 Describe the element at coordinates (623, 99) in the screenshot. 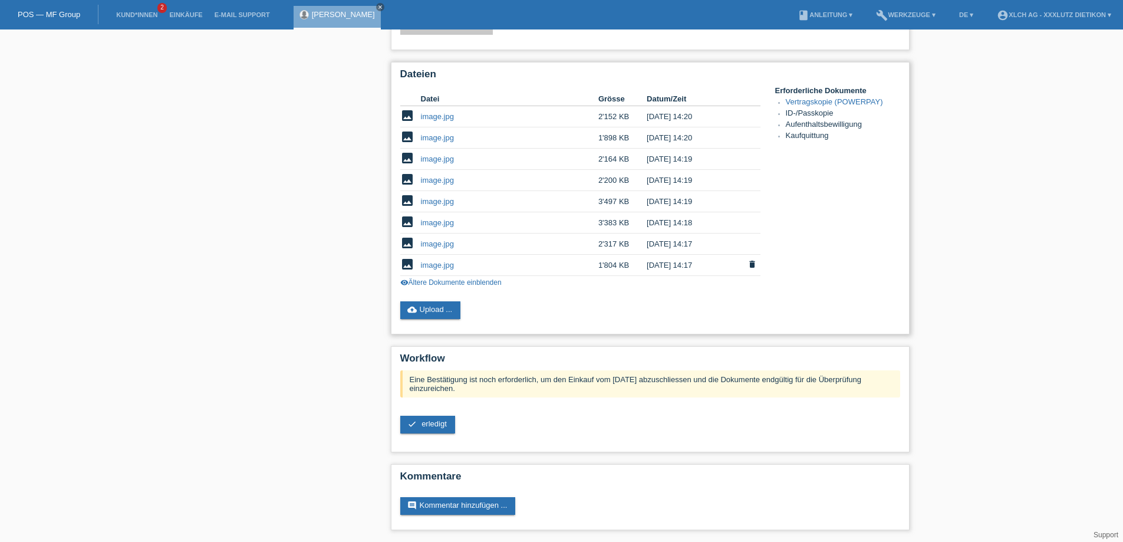

I see `th: Grösse` at that location.